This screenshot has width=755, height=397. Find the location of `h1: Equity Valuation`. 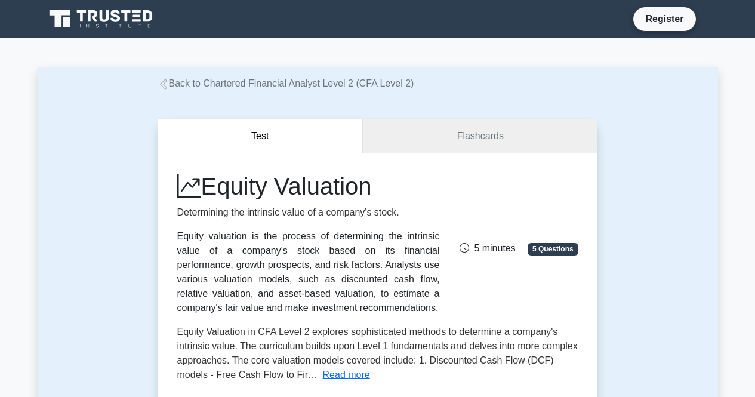

h1: Equity Valuation is located at coordinates (309, 186).